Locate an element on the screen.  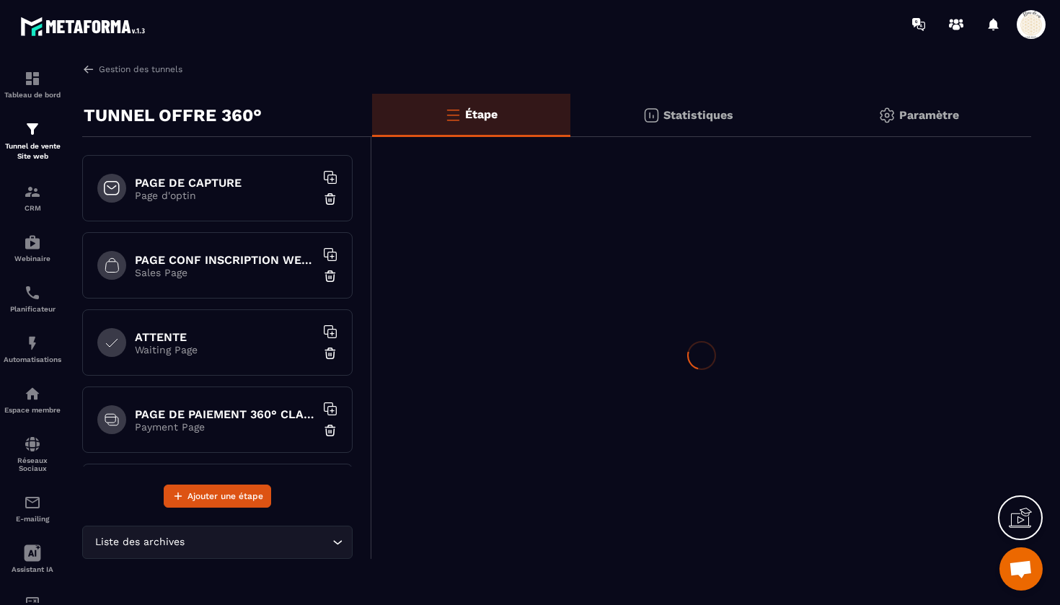
p: Waiting Page is located at coordinates (225, 350).